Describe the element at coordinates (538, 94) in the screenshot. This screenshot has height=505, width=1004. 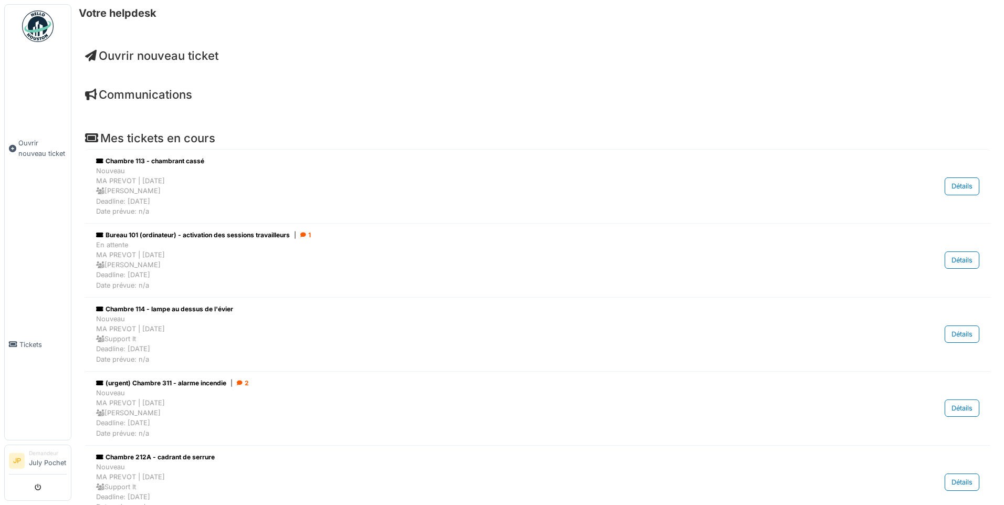
I see `h4: Communications` at that location.